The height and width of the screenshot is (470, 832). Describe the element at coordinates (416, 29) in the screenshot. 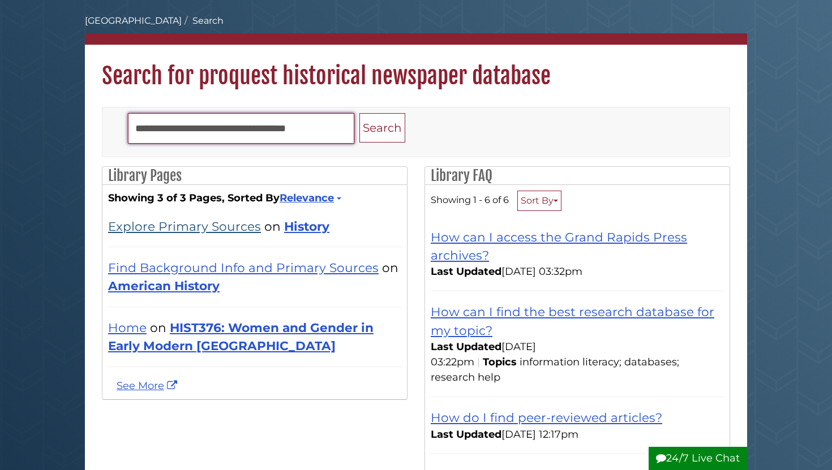

I see `nav: breadcrumb` at that location.